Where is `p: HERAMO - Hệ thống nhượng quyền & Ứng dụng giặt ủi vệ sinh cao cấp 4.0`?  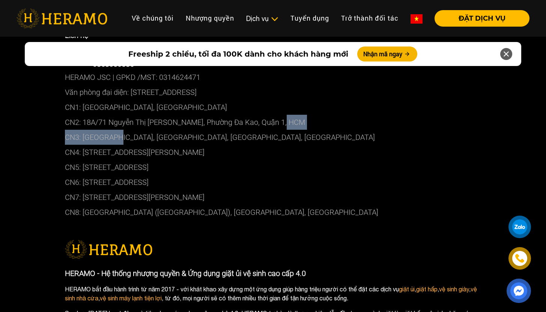
p: HERAMO - Hệ thống nhượng quyền & Ứng dụng giặt ủi vệ sinh cao cấp 4.0 is located at coordinates (273, 273).